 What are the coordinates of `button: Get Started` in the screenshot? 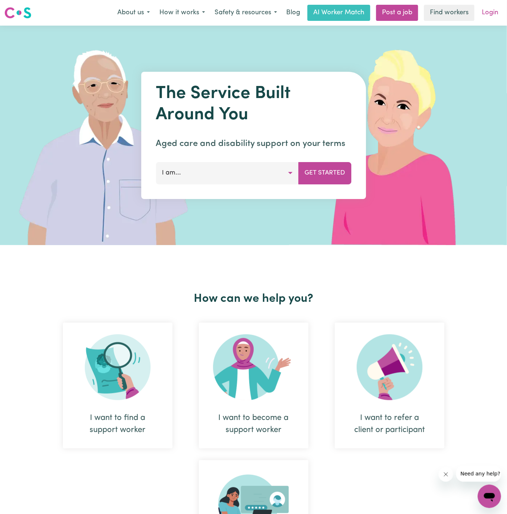 It's located at (325, 173).